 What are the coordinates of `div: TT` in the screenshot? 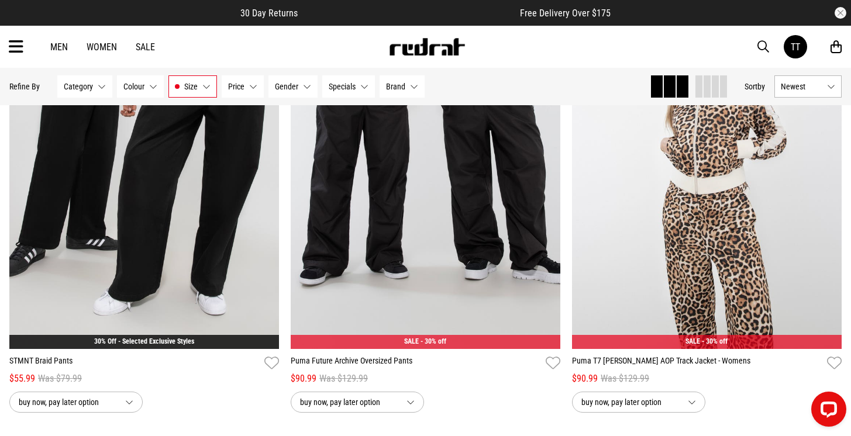 It's located at (796, 47).